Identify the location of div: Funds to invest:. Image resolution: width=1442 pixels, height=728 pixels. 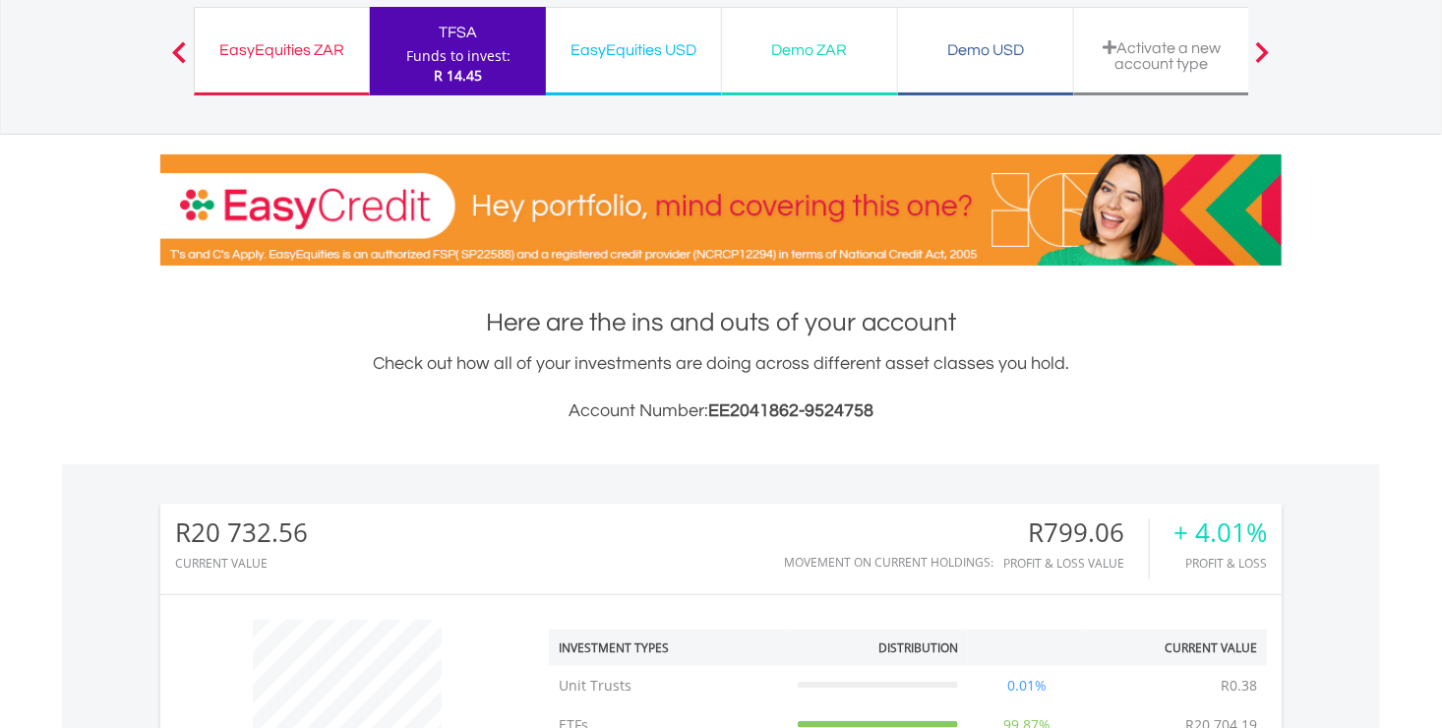
(458, 56).